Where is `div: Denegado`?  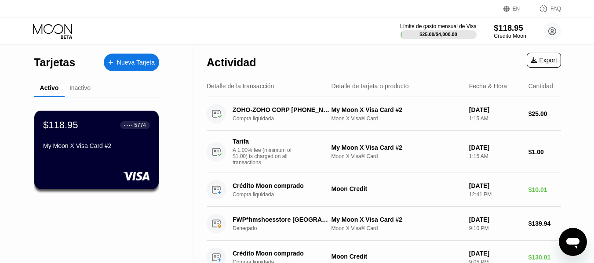 div: Denegado is located at coordinates (285, 229).